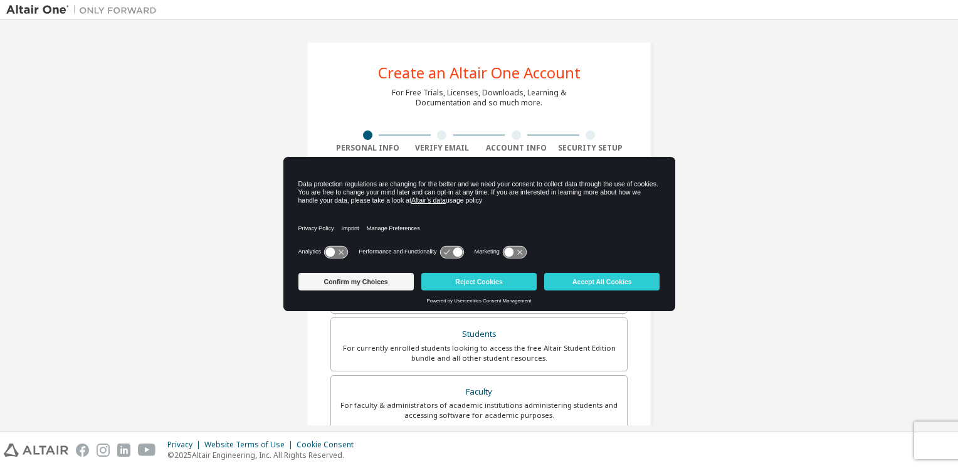 This screenshot has width=958, height=468. Describe the element at coordinates (82, 449) in the screenshot. I see `img: facebook.svg` at that location.